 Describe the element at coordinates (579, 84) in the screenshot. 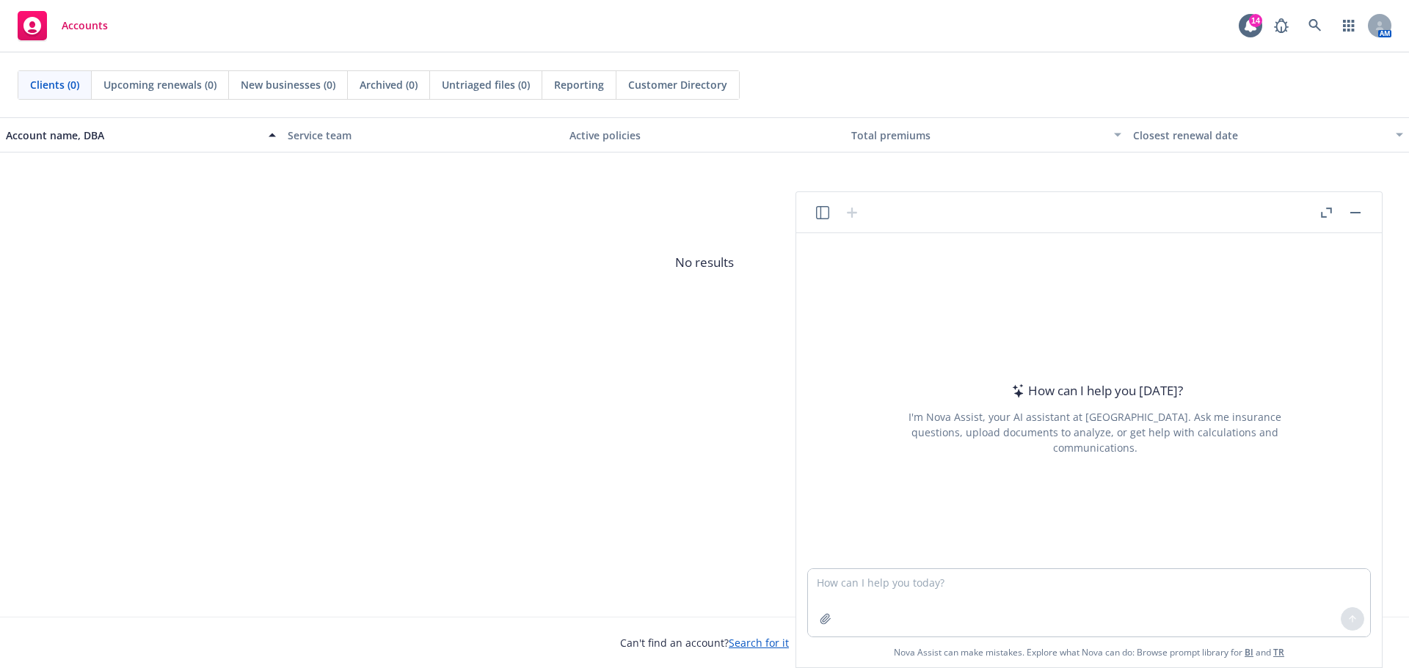

I see `span: Reporting` at that location.